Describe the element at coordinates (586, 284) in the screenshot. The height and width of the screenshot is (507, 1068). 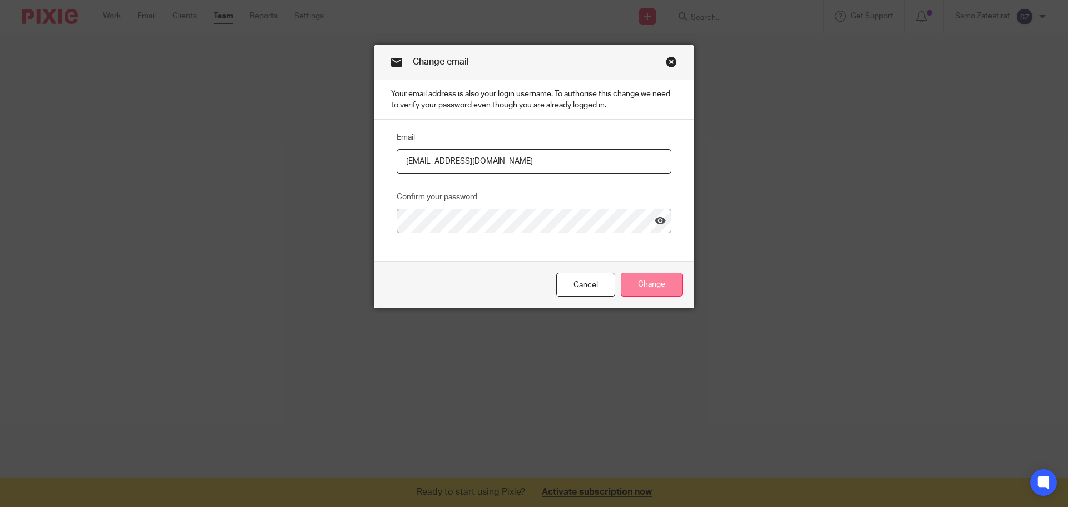
I see `a: Cancel` at that location.